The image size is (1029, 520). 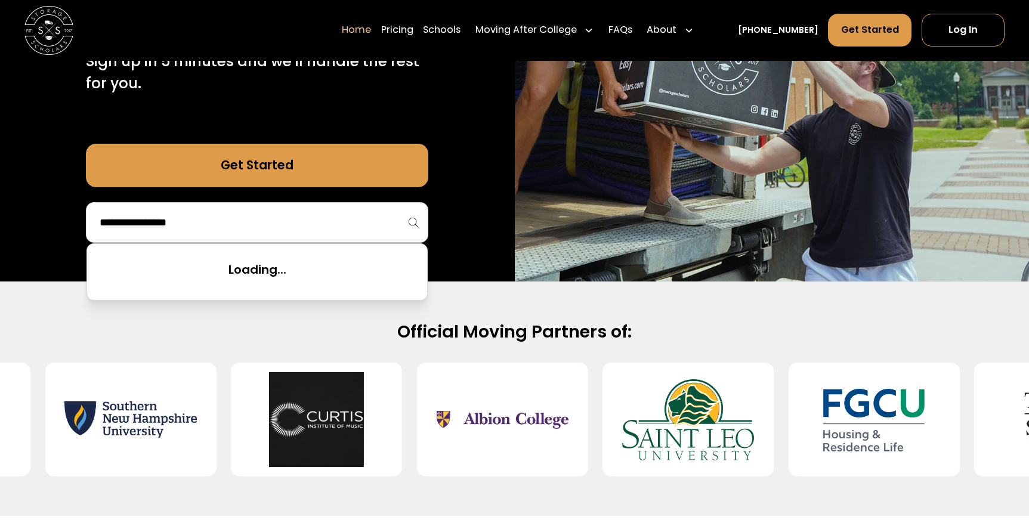 I want to click on img: Southern New Hampshire University, so click(x=130, y=419).